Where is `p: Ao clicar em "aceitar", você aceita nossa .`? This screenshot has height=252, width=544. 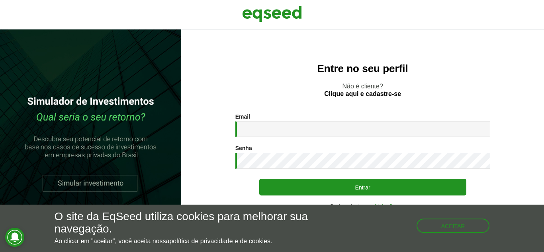 p: Ao clicar em "aceitar", você aceita nossa . is located at coordinates (185, 241).